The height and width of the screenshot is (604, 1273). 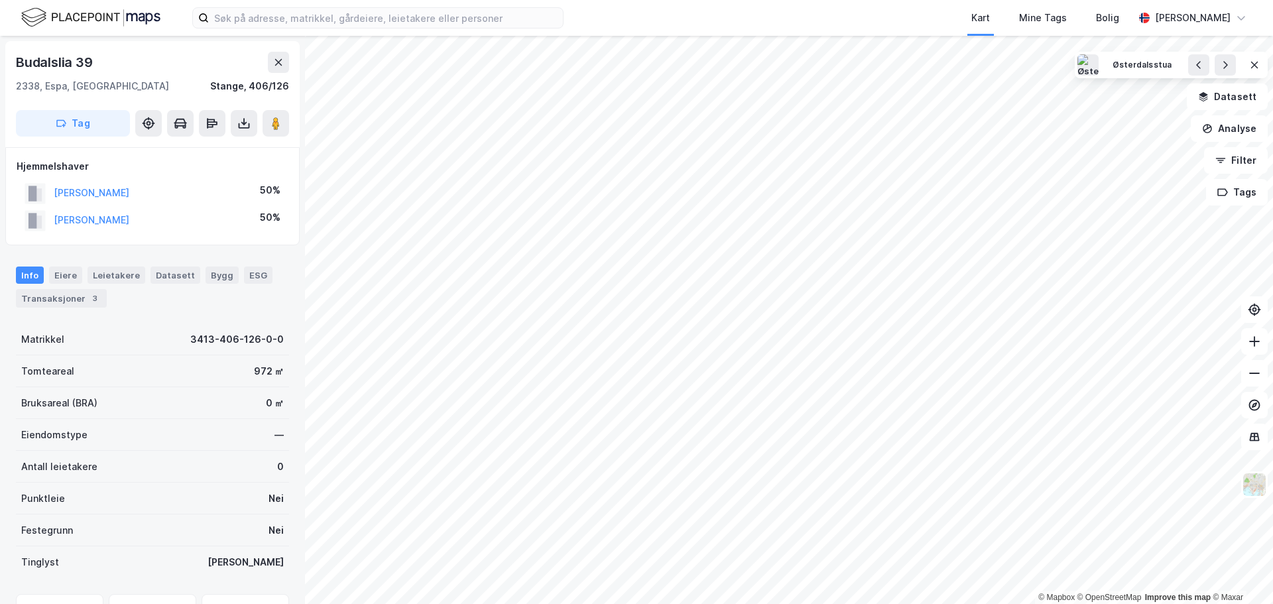 I want to click on a: Mapbox, so click(x=1056, y=597).